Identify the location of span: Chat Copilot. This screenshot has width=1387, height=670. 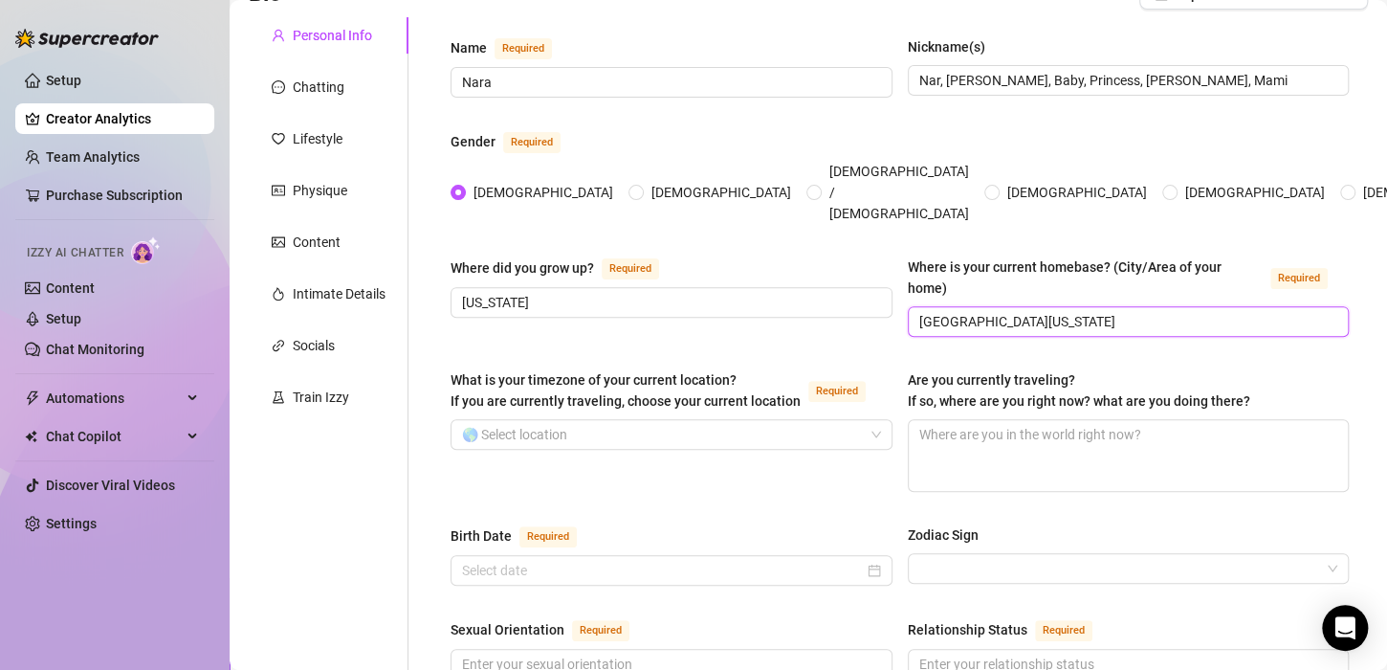
(114, 436).